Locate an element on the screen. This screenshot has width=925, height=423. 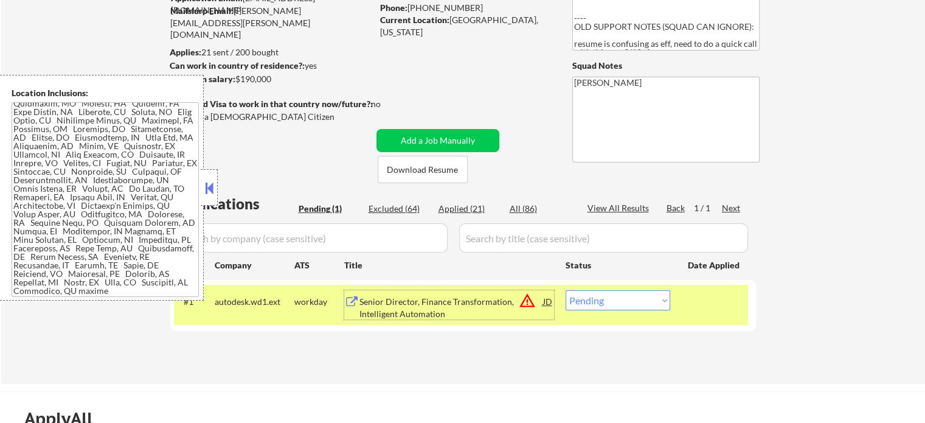
div: All (86) is located at coordinates (540, 209).